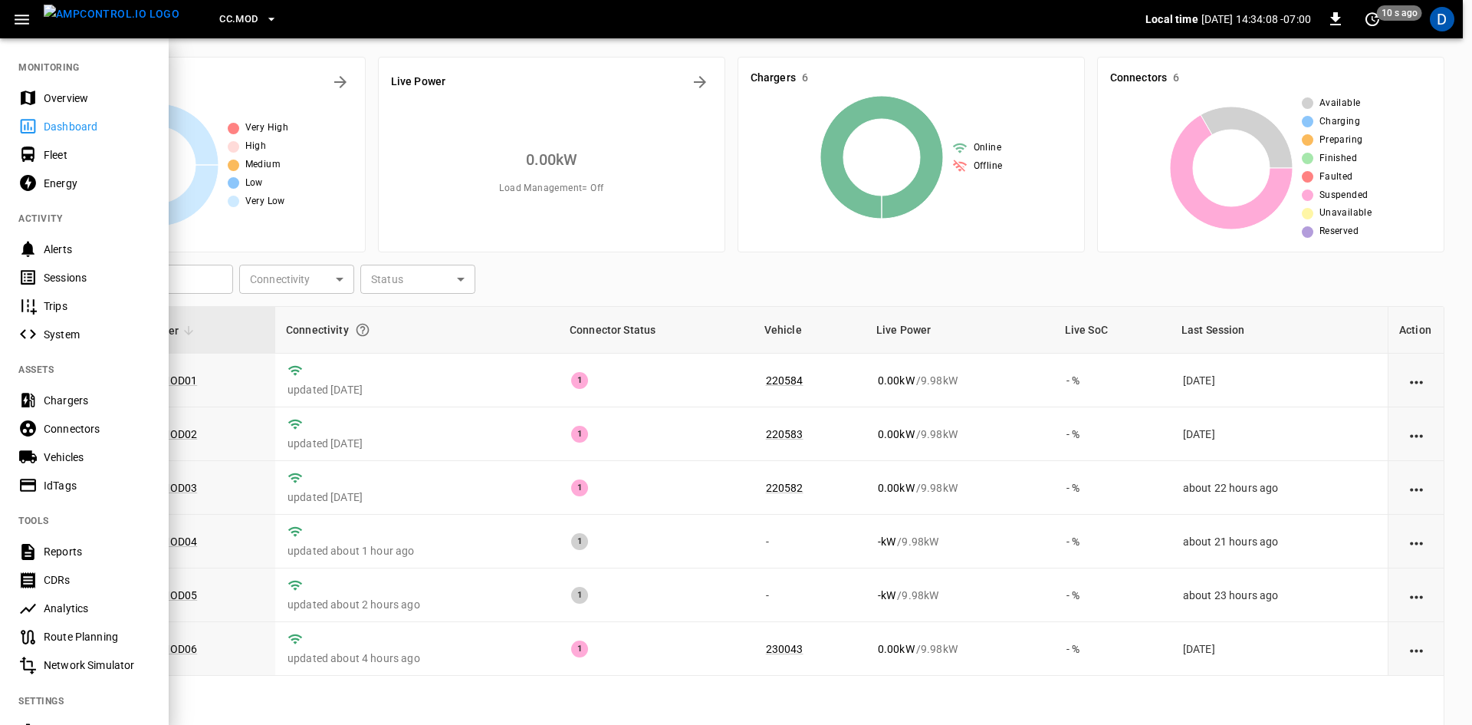 The width and height of the screenshot is (1472, 725). Describe the element at coordinates (97, 155) in the screenshot. I see `div: Fleet` at that location.